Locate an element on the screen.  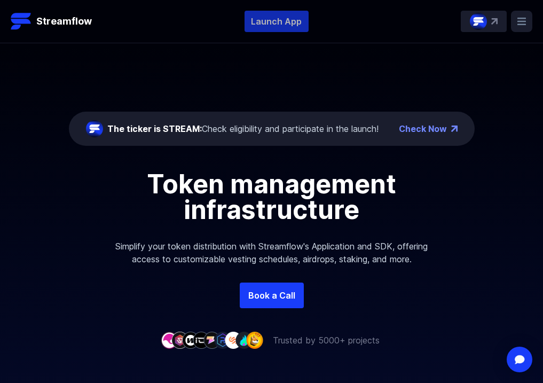
img: company-8 is located at coordinates (244, 340).